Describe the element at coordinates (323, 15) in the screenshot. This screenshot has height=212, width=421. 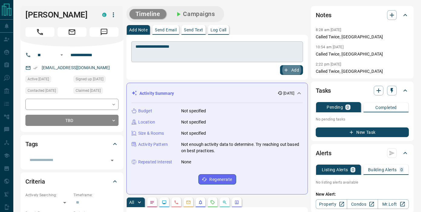
I see `h2: Notes` at that location.